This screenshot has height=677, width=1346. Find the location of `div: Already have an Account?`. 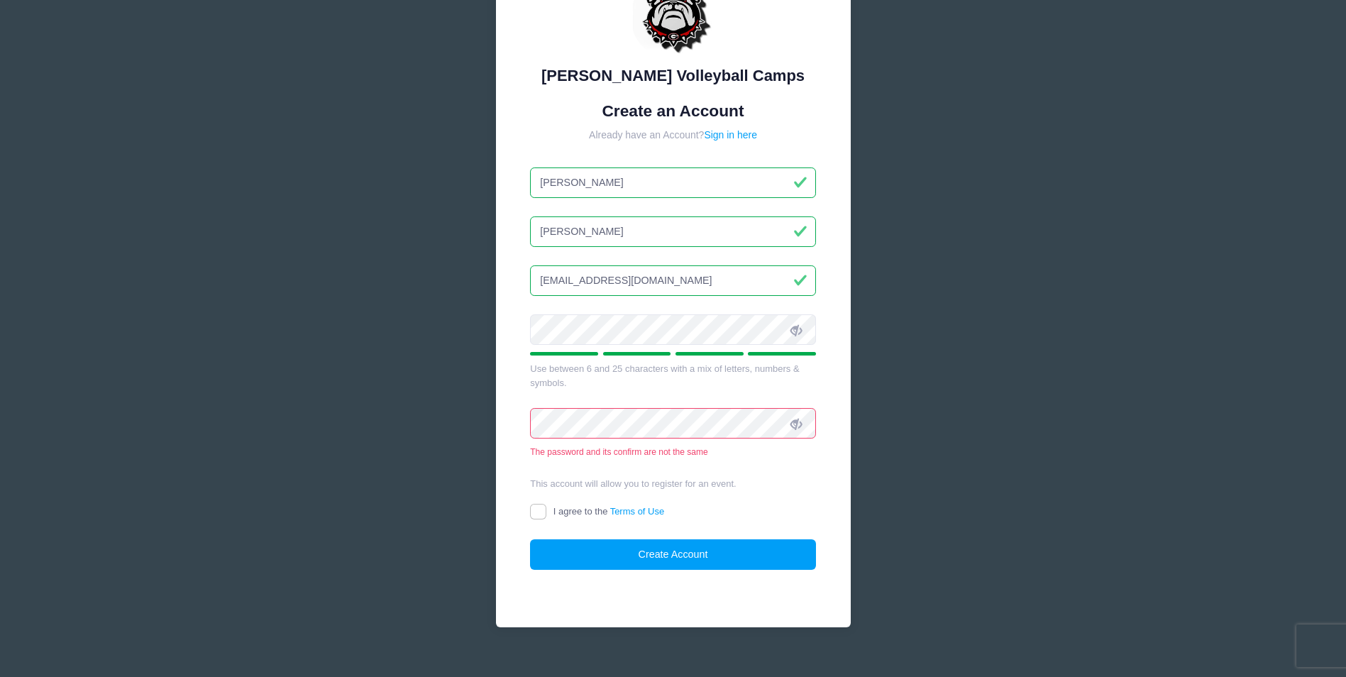

div: Already have an Account? is located at coordinates (673, 135).